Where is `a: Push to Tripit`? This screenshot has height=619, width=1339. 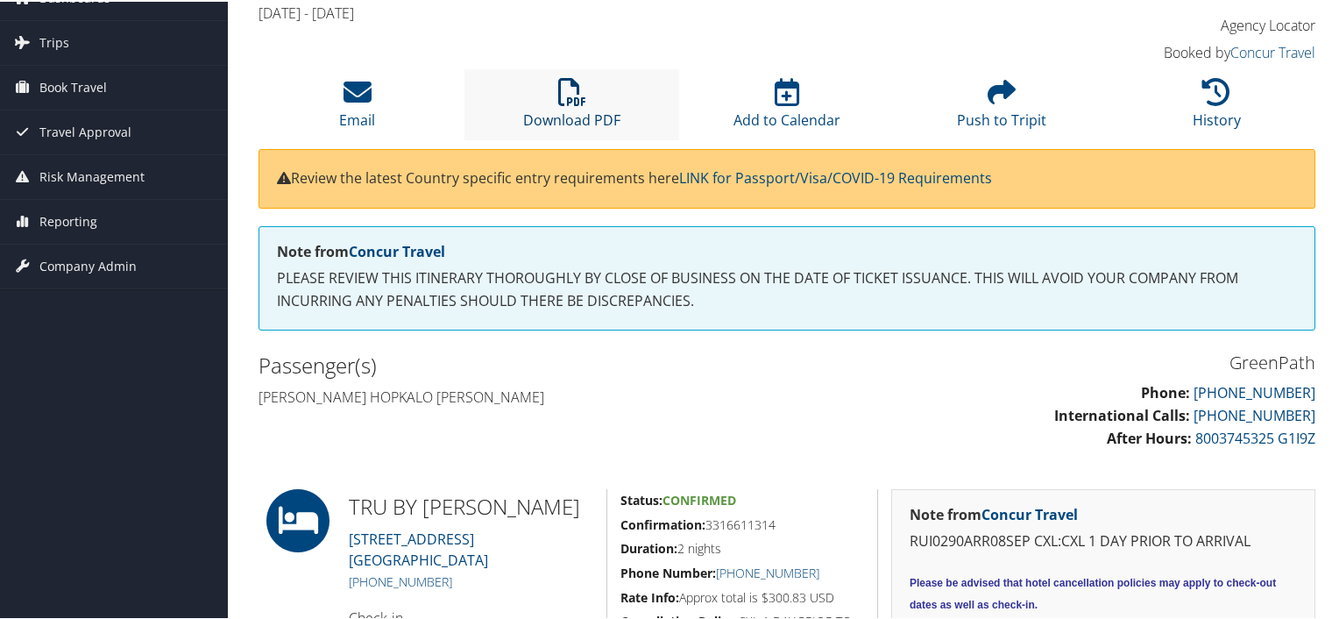
a: Push to Tripit is located at coordinates (1002, 107).